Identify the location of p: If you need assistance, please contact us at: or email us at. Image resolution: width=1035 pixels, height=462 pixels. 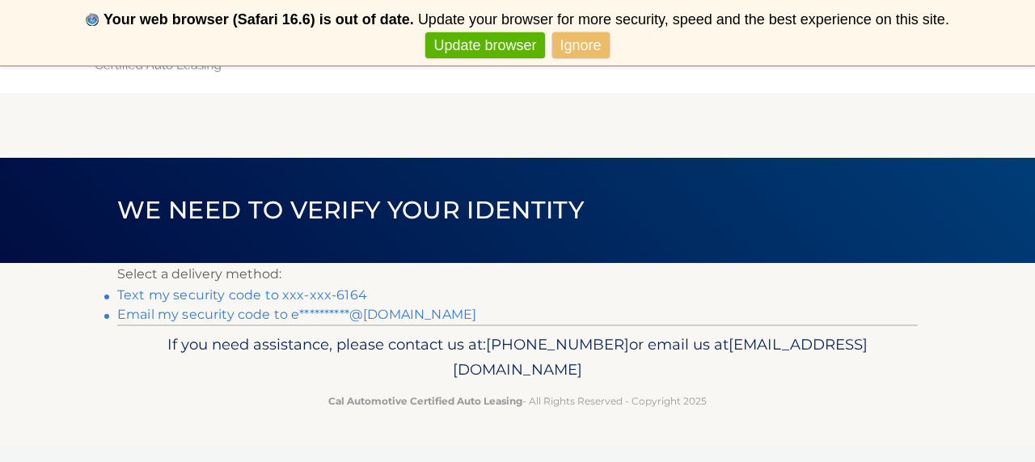
(517, 357).